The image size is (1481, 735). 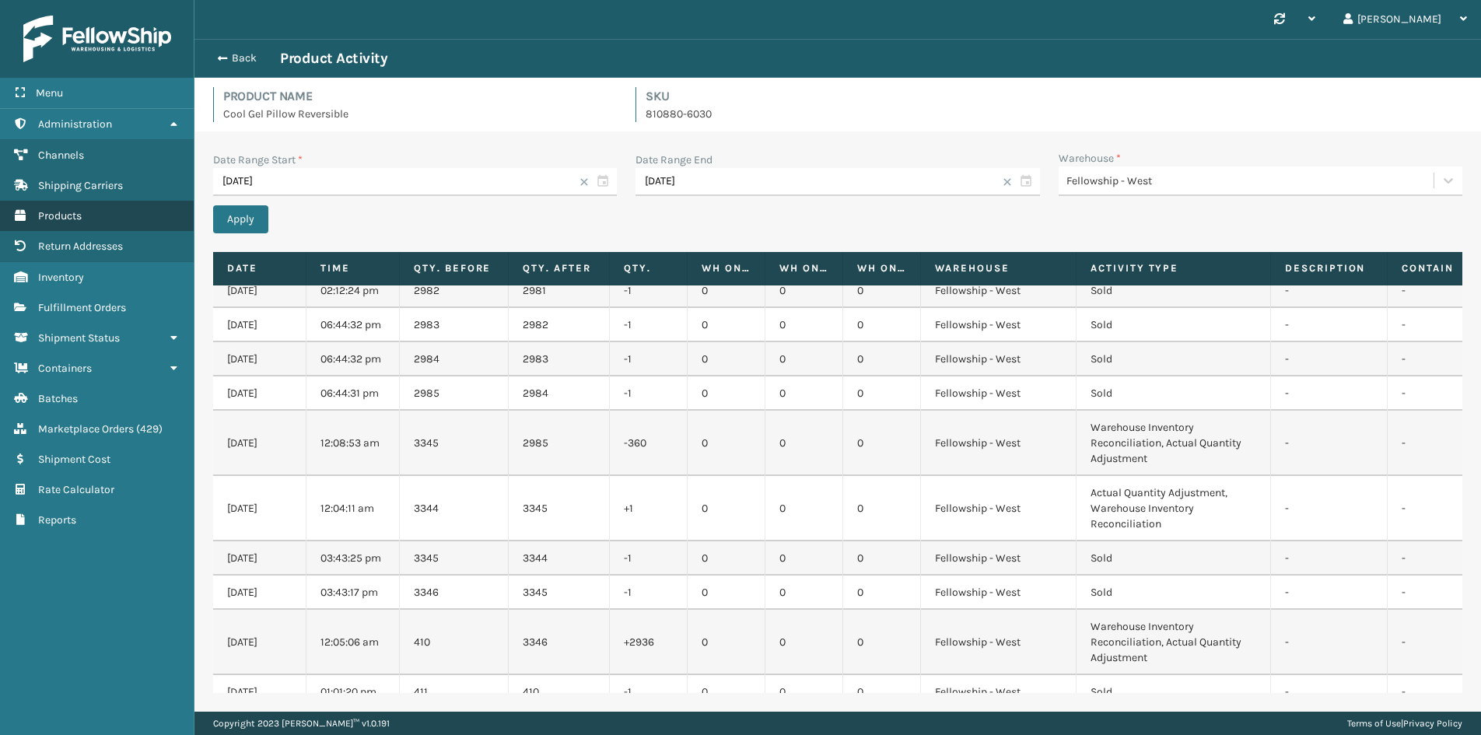 I want to click on td: 12:08:53 am, so click(x=353, y=443).